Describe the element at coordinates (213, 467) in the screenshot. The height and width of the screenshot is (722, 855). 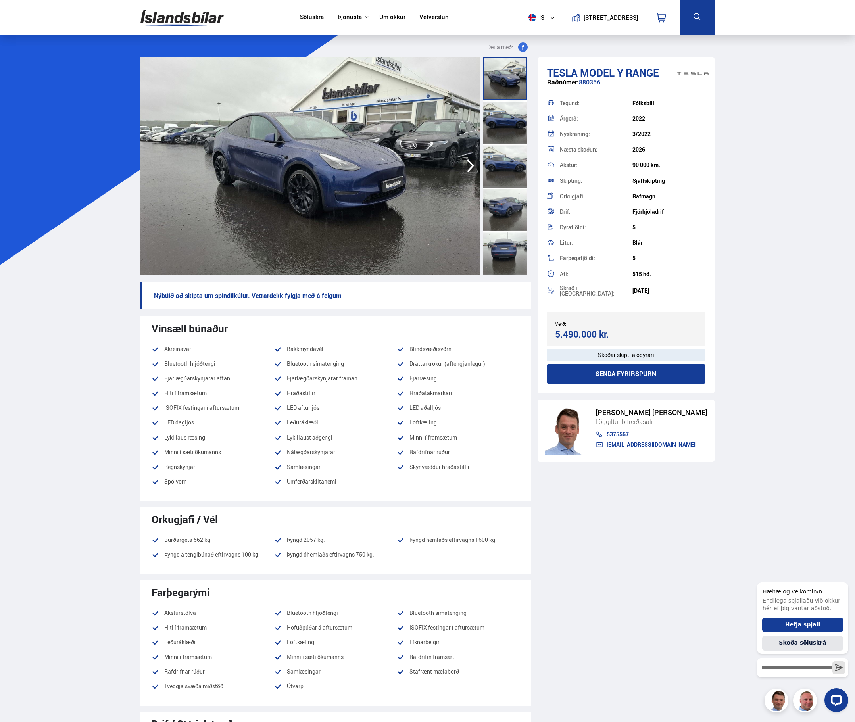
I see `li: Regnskynjari` at that location.